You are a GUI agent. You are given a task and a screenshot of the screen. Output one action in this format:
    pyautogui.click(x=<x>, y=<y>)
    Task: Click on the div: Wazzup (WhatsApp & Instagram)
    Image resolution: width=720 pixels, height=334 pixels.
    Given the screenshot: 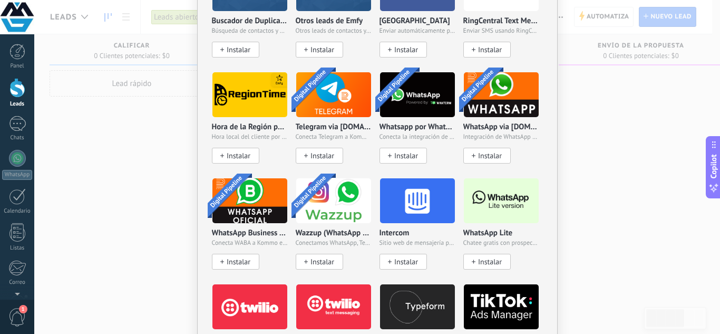 What is the action you would take?
    pyautogui.click(x=337, y=230)
    